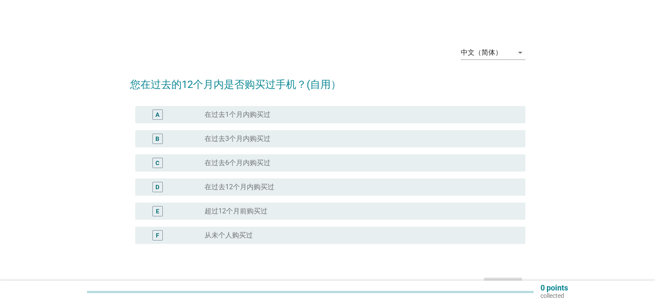  What do you see at coordinates (554, 295) in the screenshot?
I see `p: collected` at bounding box center [554, 295].